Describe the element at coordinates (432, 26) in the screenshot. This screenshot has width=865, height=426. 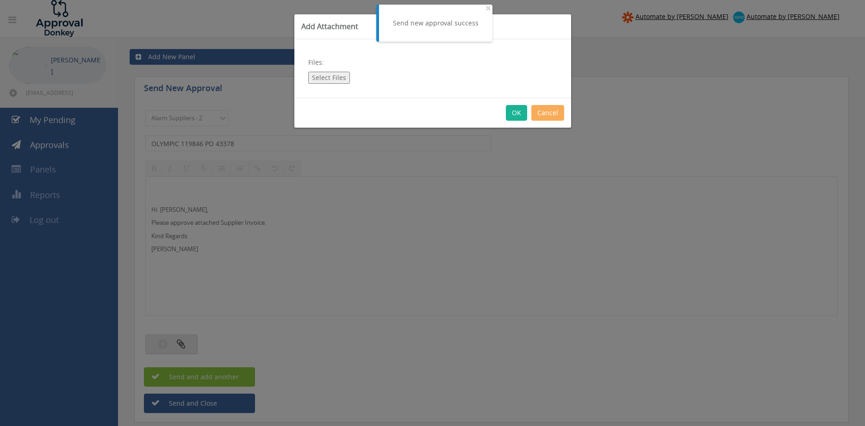
I see `h3: Add Attachment` at that location.